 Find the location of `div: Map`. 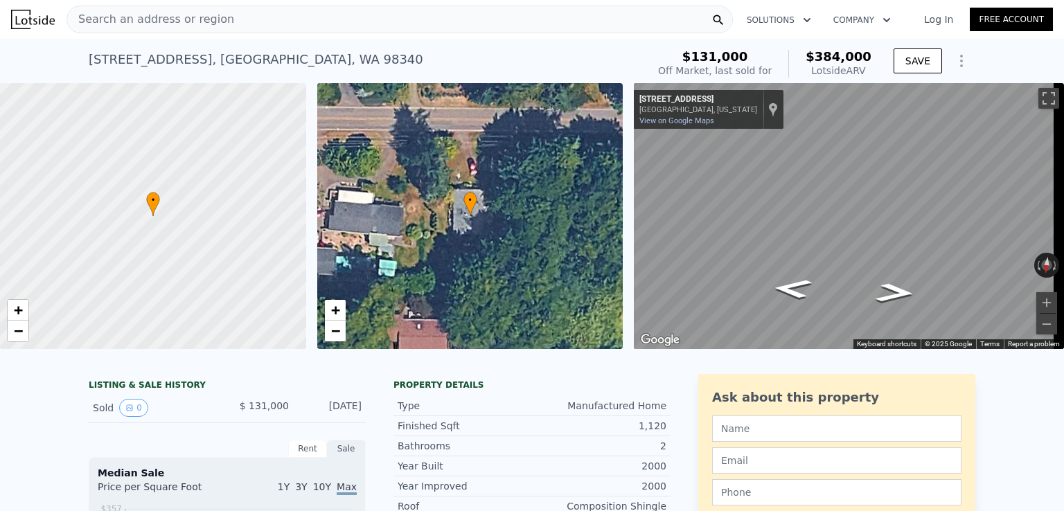

div: Map is located at coordinates (849, 216).